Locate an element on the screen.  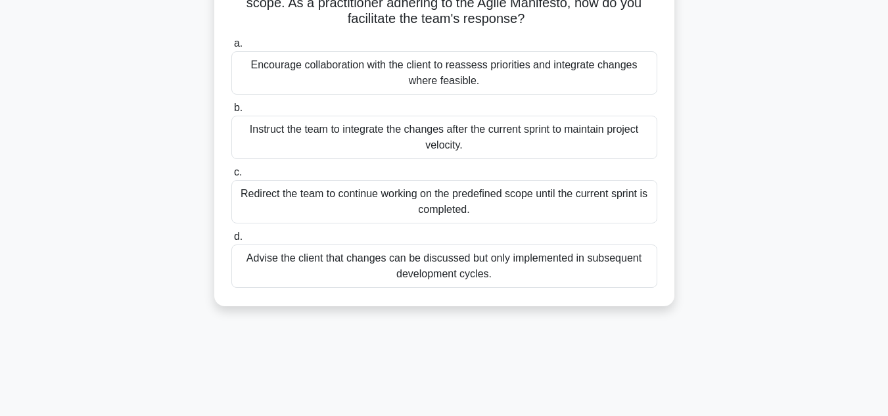
div: Encourage collaboration with the client to reassess priorities and integrate changes where feasible. is located at coordinates (444, 73).